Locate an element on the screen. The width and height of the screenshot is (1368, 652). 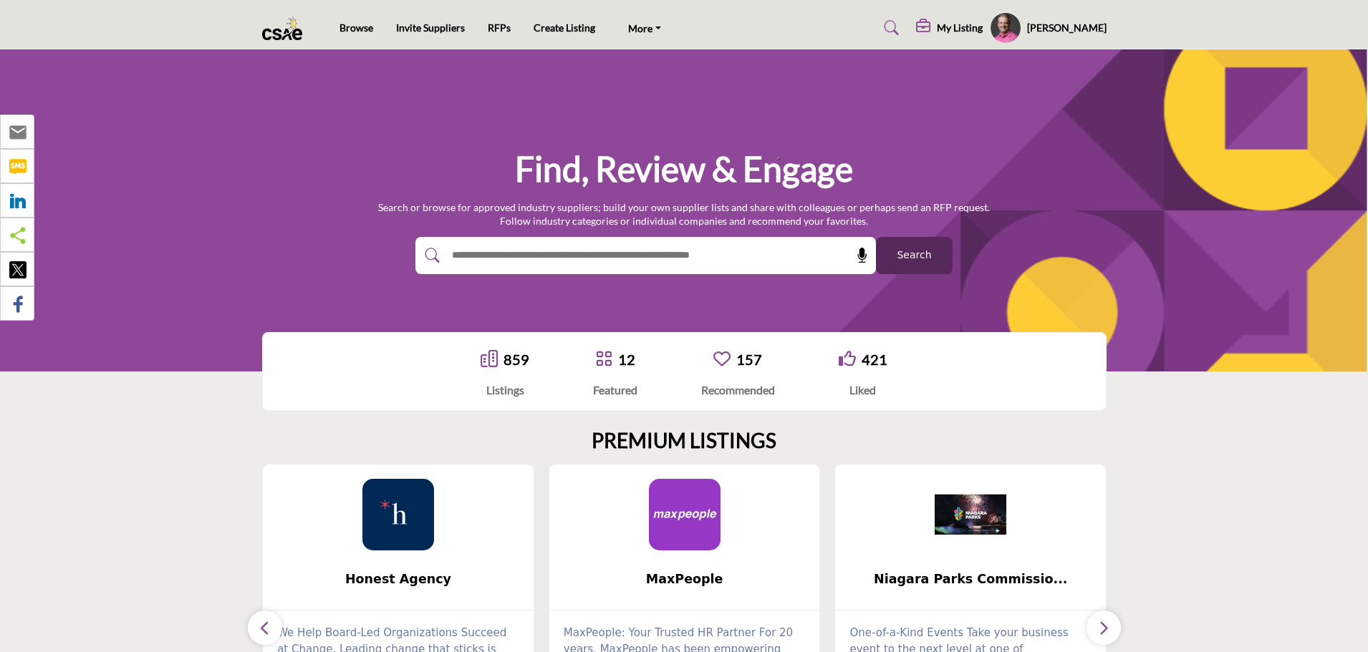
b: MaxPeople is located at coordinates (685, 579).